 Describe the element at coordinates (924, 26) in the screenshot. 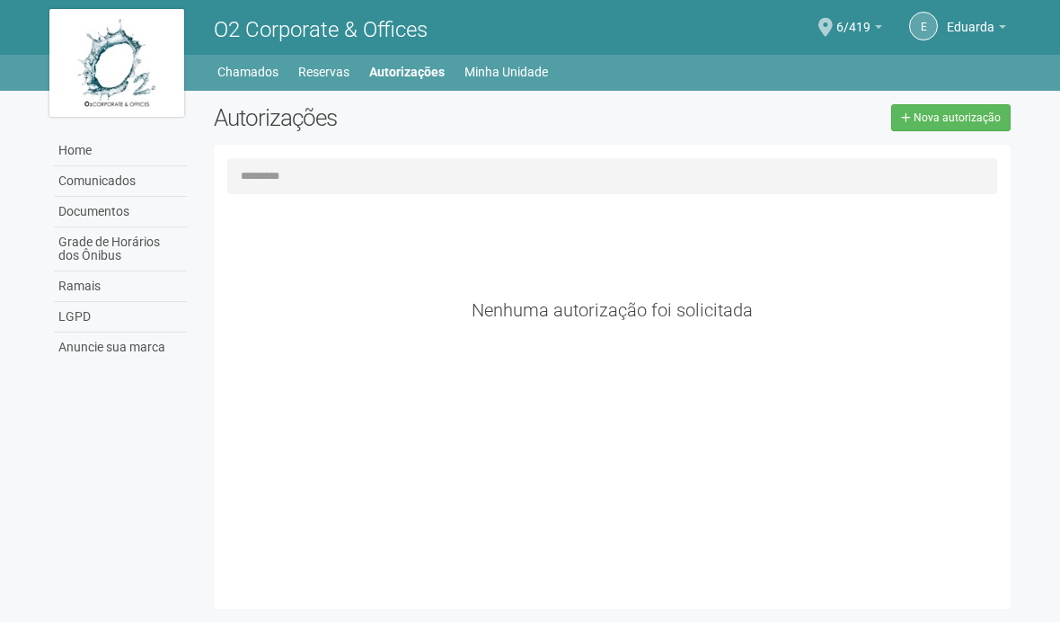

I see `a: E` at that location.